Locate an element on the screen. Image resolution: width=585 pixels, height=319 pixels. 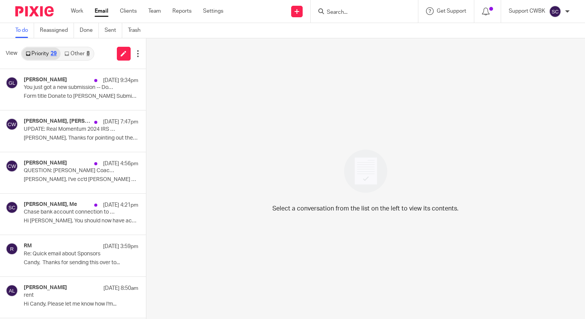
span: View is located at coordinates (11, 53).